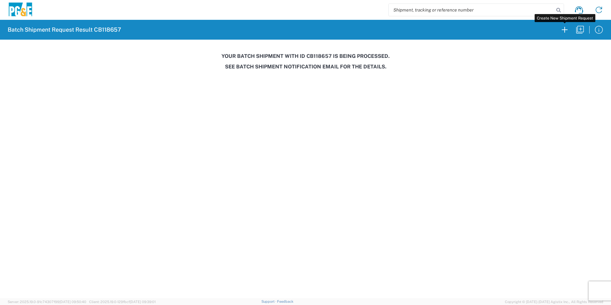 The height and width of the screenshot is (305, 611). What do you see at coordinates (472, 10) in the screenshot?
I see `input: Shipment, tracking or reference number` at bounding box center [472, 10].